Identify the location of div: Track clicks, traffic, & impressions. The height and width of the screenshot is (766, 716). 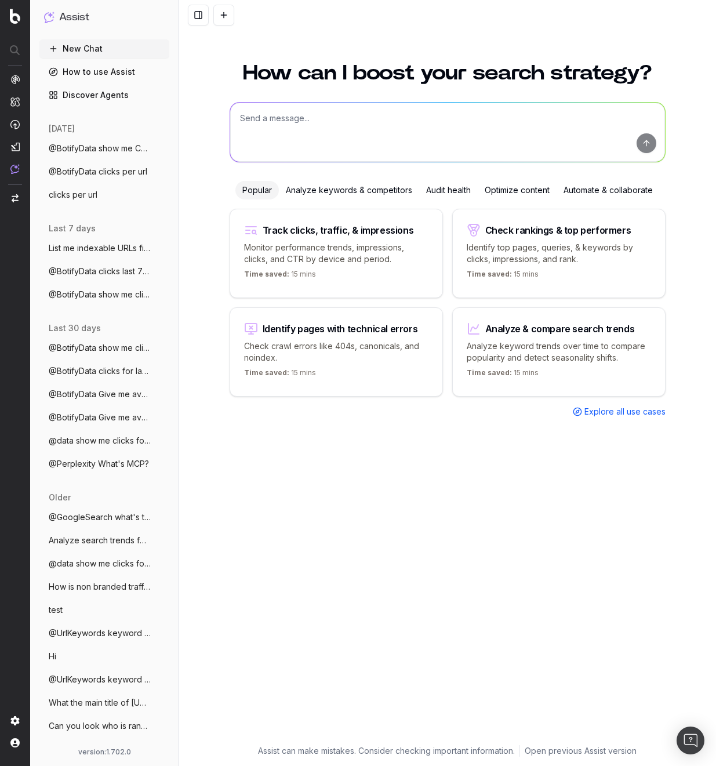
(338, 230).